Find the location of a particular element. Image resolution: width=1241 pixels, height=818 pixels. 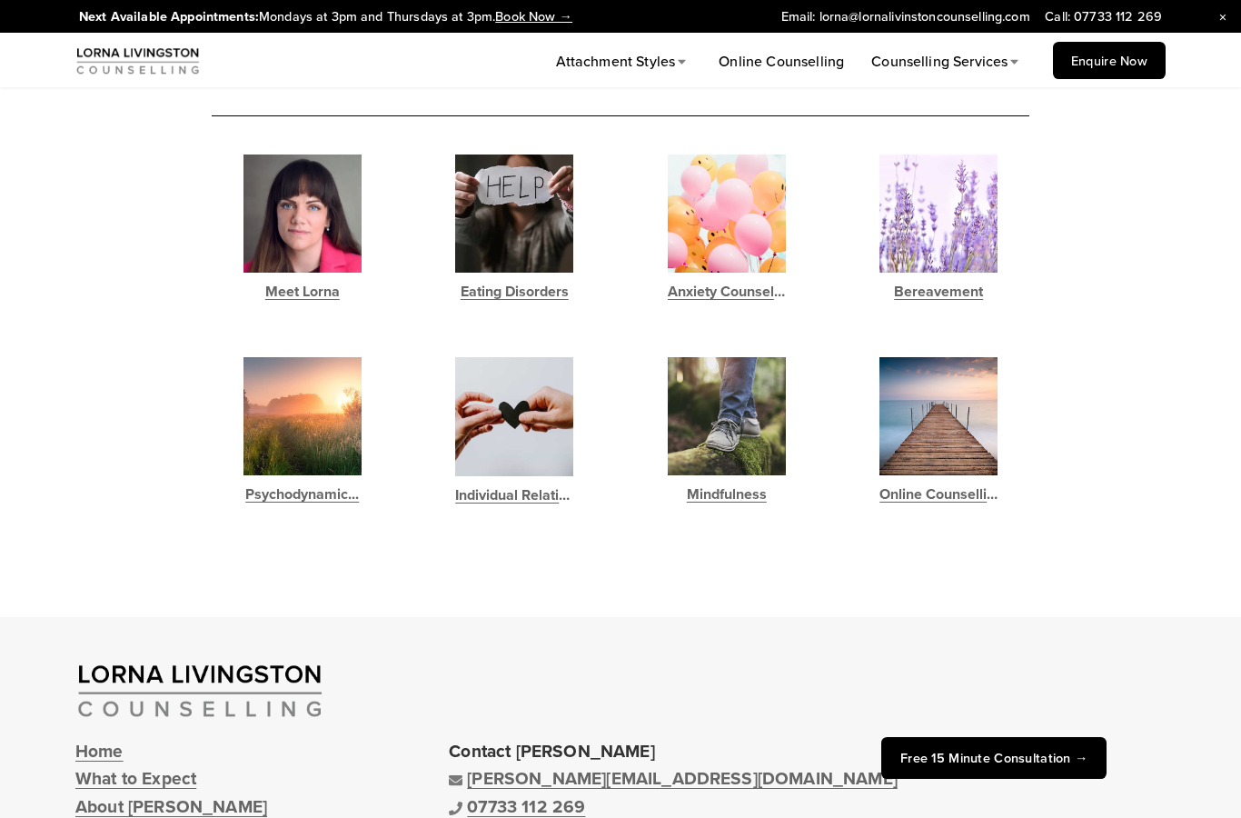

span: Counselling Services is located at coordinates (940, 61).